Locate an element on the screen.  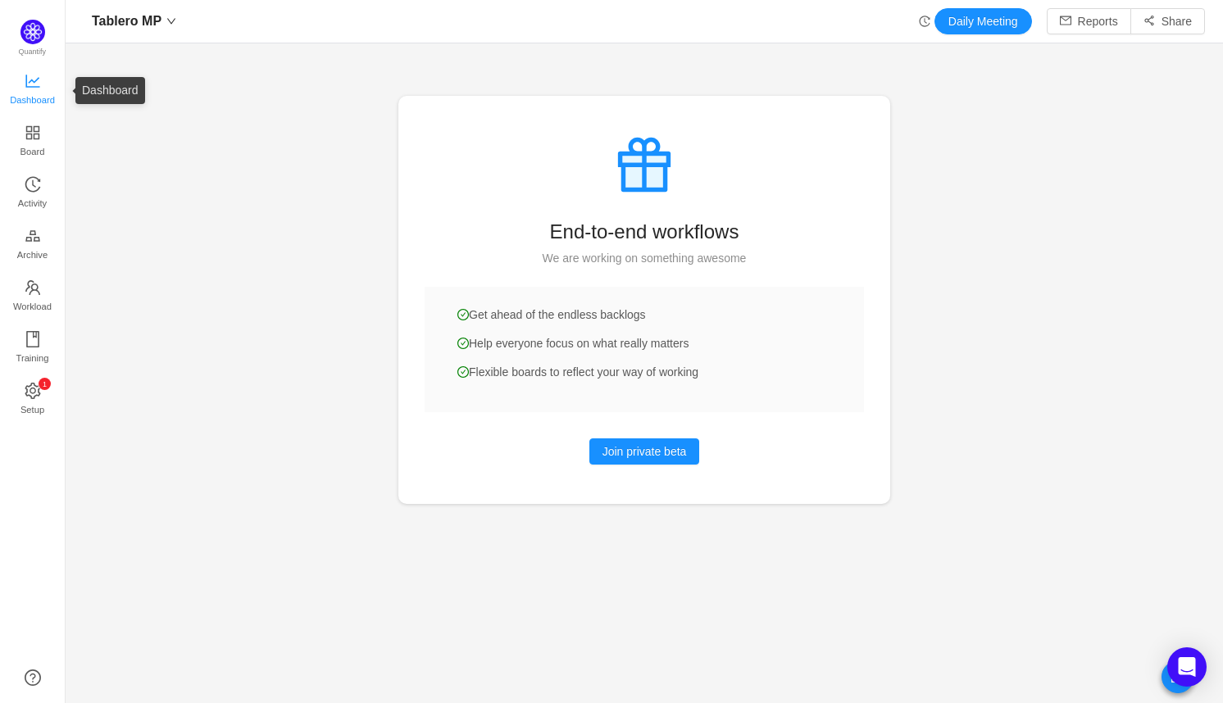
i: icon: appstore is located at coordinates (33, 133).